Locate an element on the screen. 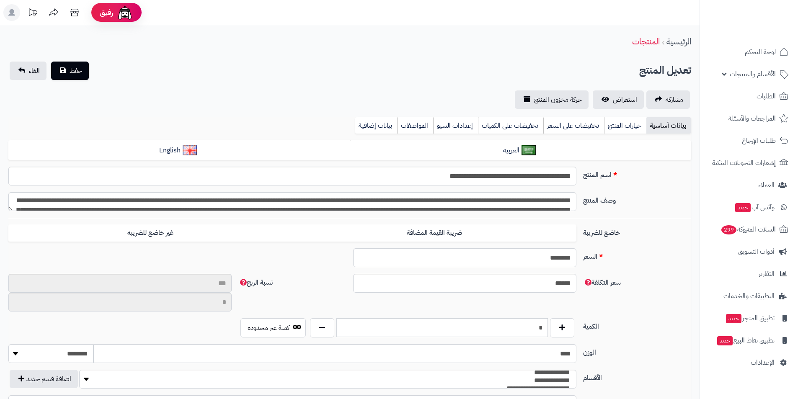 The width and height of the screenshot is (798, 399). span: الغاء is located at coordinates (34, 71).